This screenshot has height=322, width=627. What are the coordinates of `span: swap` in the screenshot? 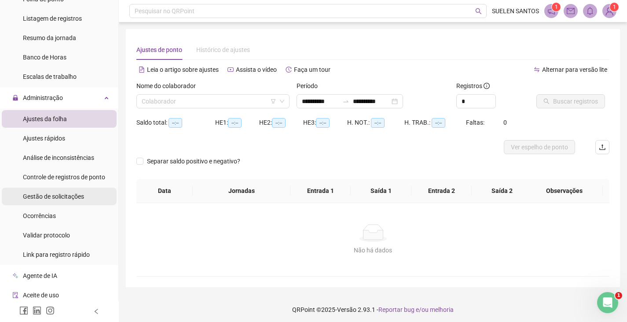 It's located at (537, 70).